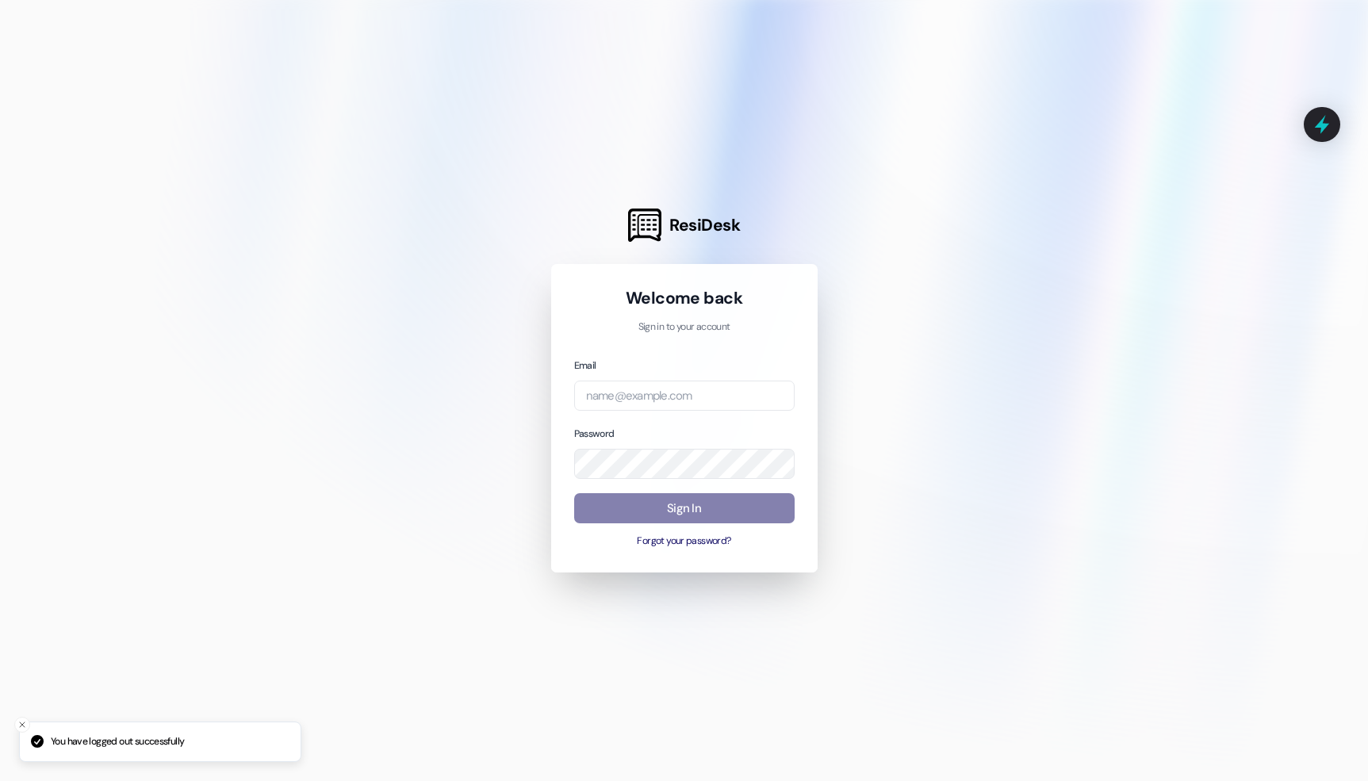  Describe the element at coordinates (684, 298) in the screenshot. I see `h1: Welcome back` at that location.